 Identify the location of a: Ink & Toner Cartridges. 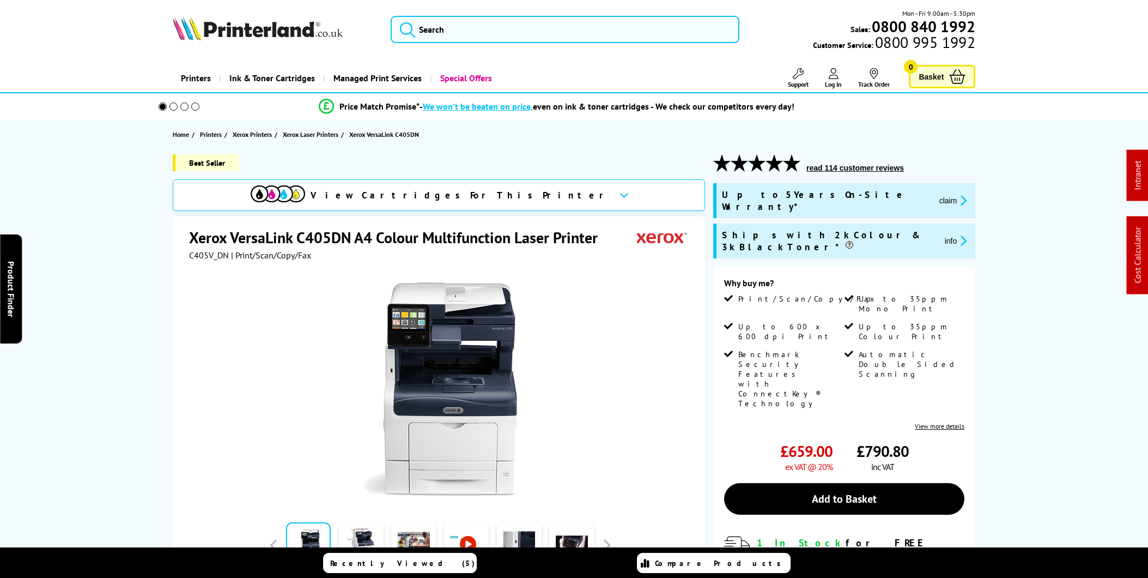
(271, 78).